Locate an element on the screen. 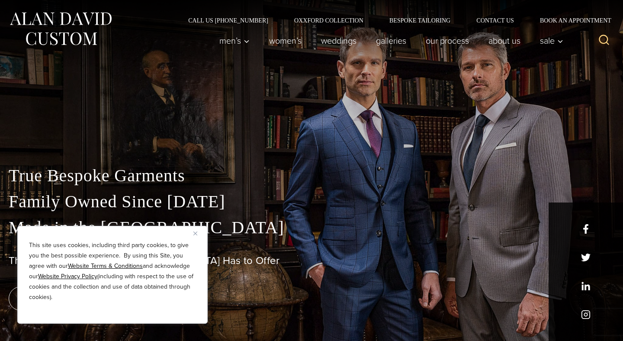 This screenshot has width=623, height=341. p: This site uses cookies, including third party cookies, to give you the best possible experience. ... is located at coordinates (112, 271).